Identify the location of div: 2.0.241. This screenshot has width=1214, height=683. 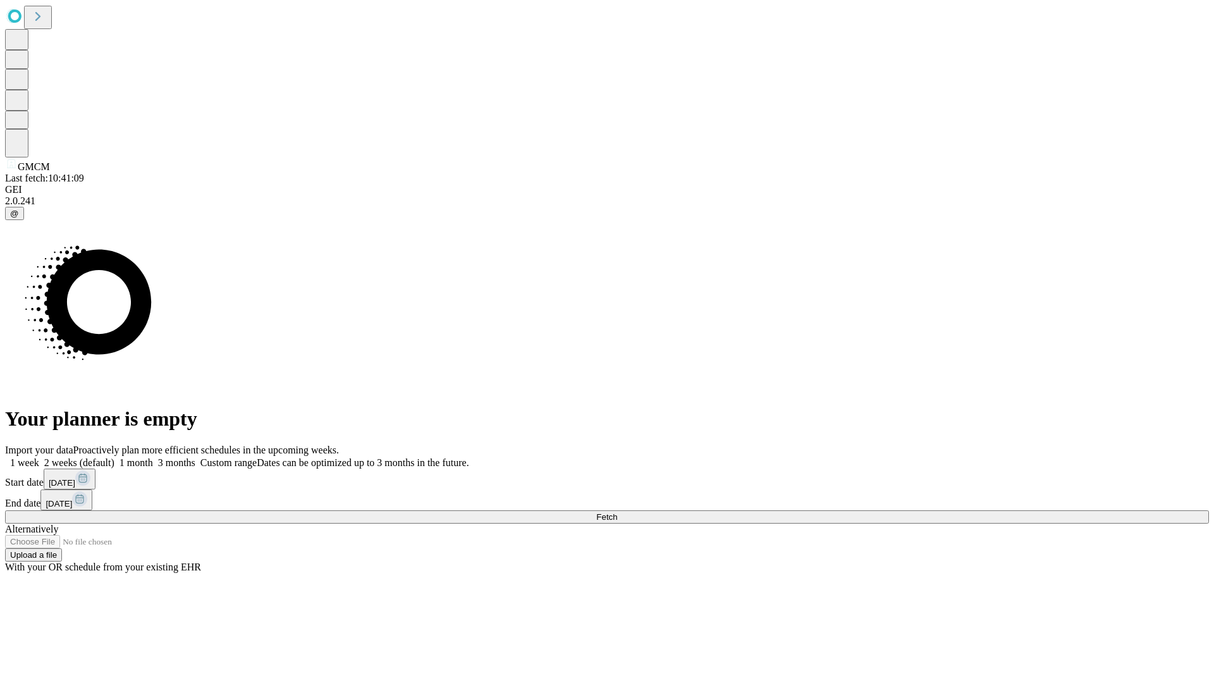
(607, 201).